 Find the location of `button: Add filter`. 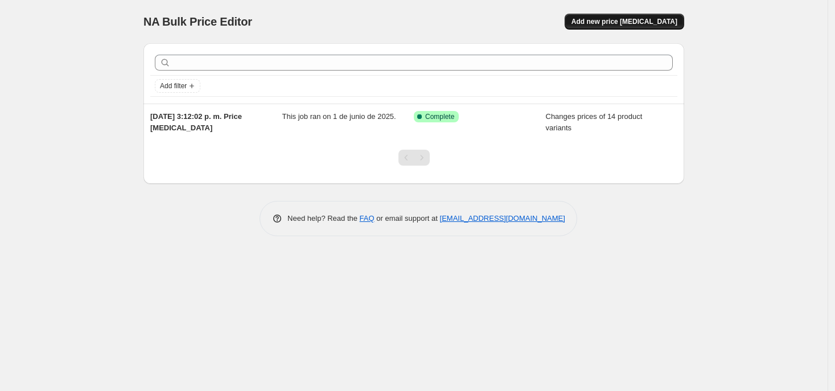

button: Add filter is located at coordinates (178, 86).